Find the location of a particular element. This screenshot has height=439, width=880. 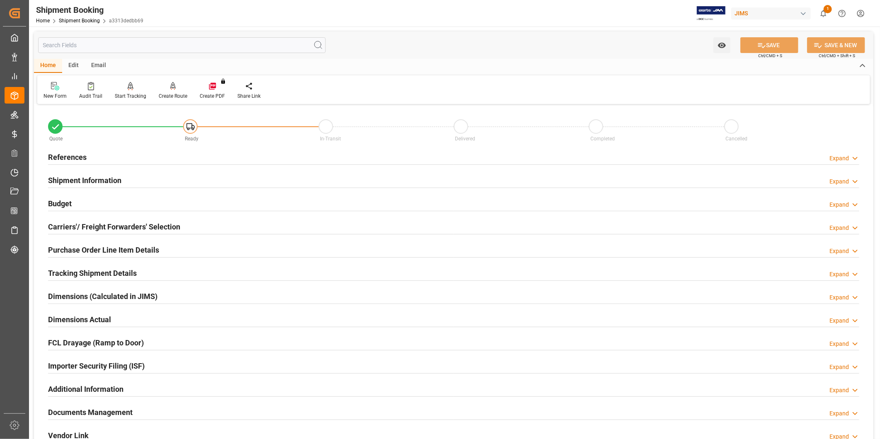

div: Home is located at coordinates (48, 66).